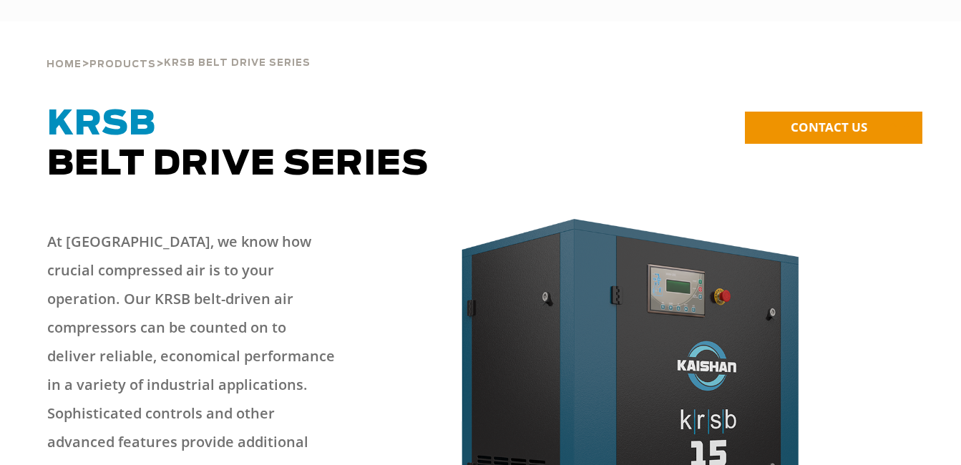  What do you see at coordinates (64, 64) in the screenshot?
I see `span: Home` at bounding box center [64, 64].